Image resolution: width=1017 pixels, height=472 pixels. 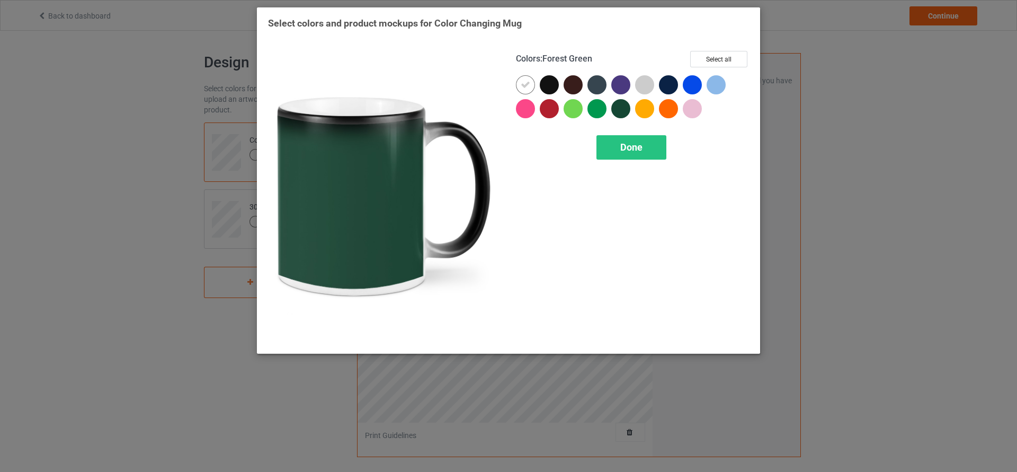 I want to click on span: Done, so click(x=632, y=147).